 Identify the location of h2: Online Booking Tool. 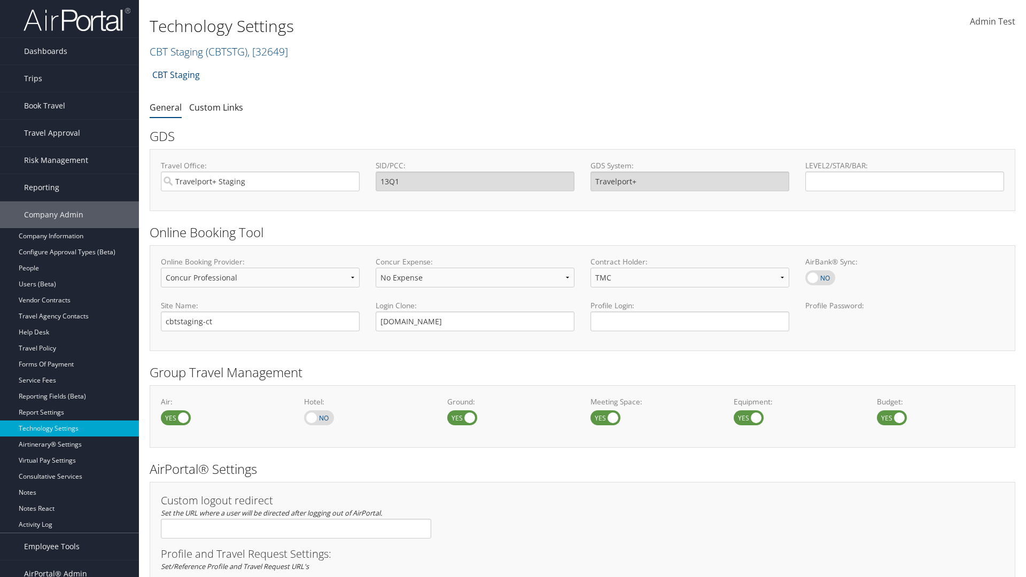
(583, 233).